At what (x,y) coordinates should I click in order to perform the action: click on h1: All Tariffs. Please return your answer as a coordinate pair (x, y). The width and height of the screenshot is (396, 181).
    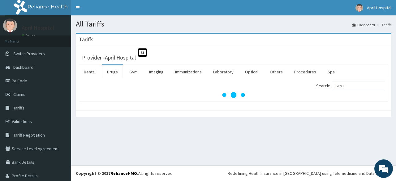
    Looking at the image, I should click on (233, 24).